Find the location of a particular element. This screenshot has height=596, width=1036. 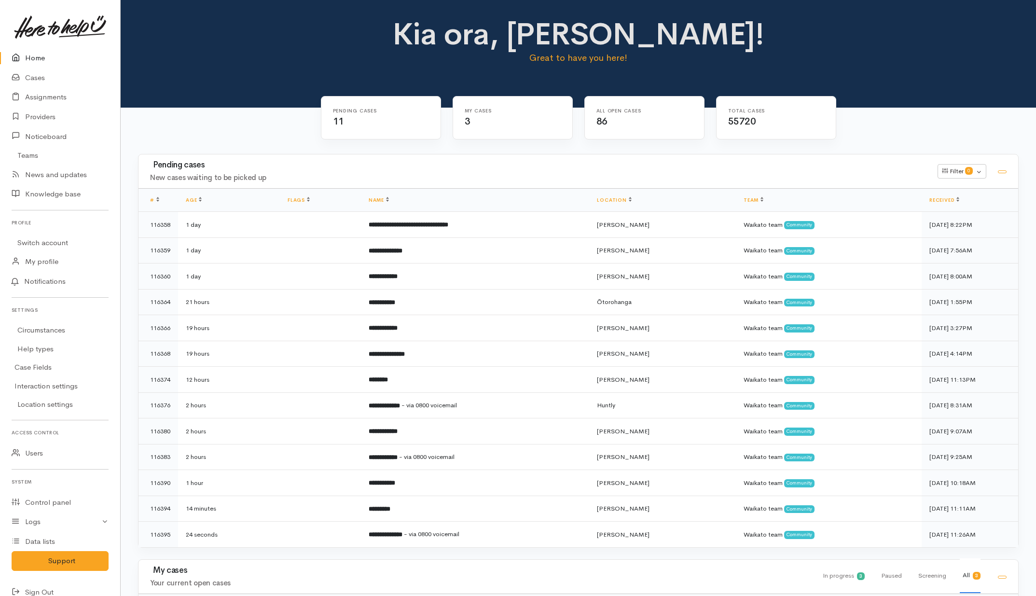

td: 116368 is located at coordinates (158, 354).